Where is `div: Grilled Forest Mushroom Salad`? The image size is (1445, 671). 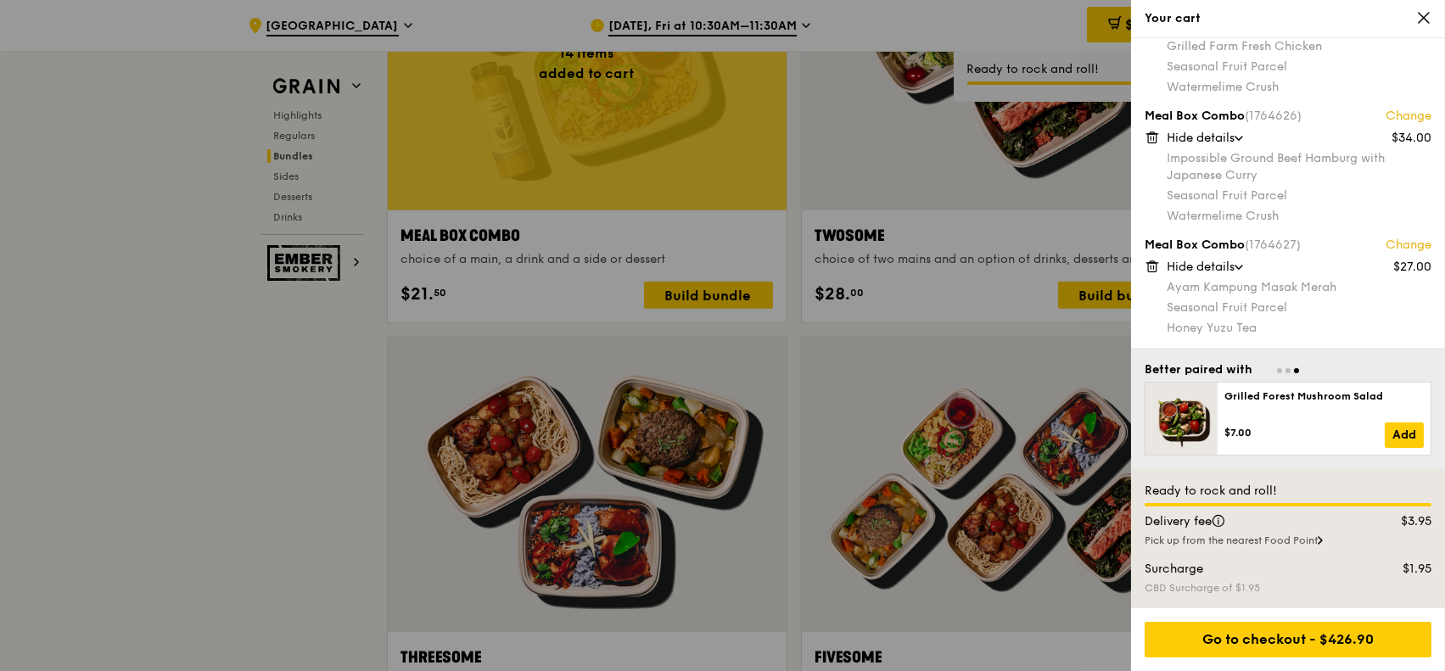 div: Grilled Forest Mushroom Salad is located at coordinates (1324, 396).